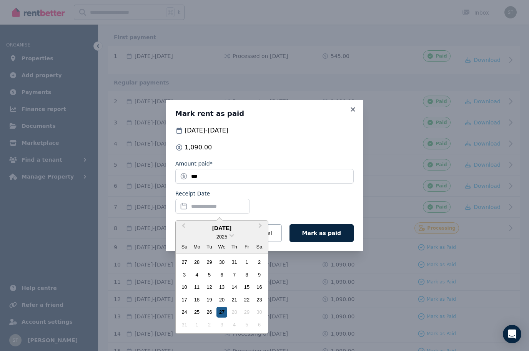 This screenshot has height=351, width=529. What do you see at coordinates (222, 237) in the screenshot?
I see `span: 2025` at bounding box center [222, 237].